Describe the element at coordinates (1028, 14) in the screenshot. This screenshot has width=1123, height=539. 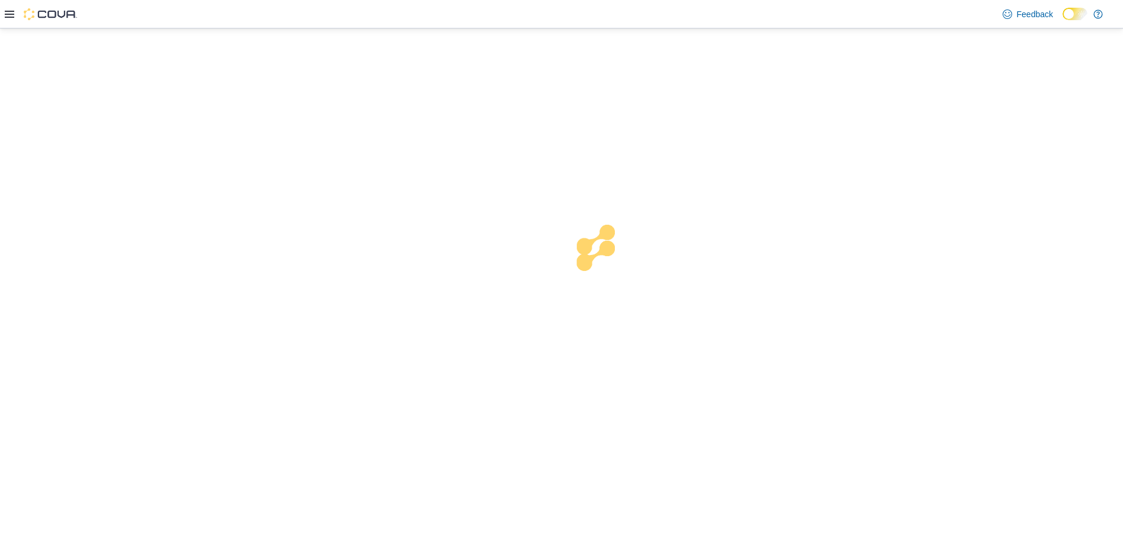
I see `a: Feedback` at that location.